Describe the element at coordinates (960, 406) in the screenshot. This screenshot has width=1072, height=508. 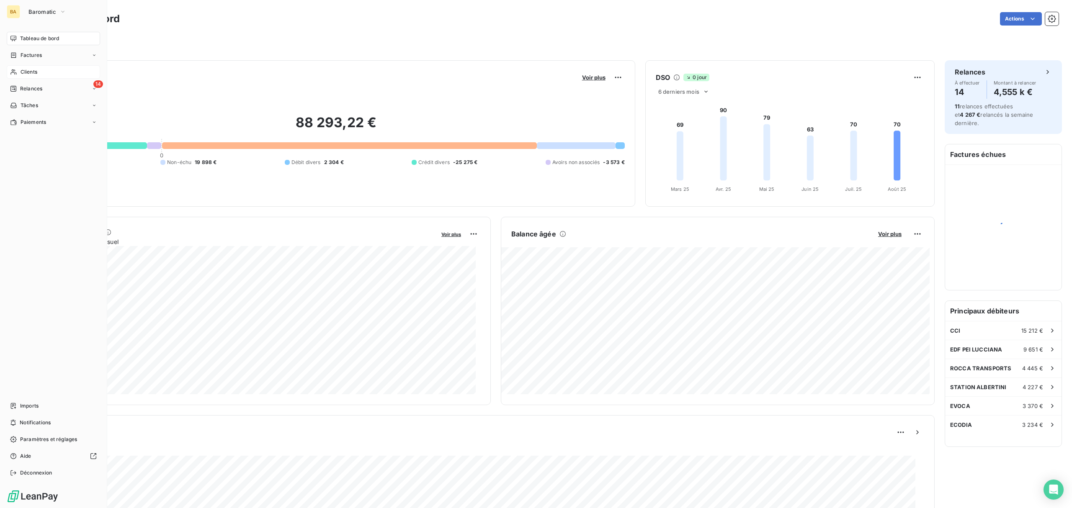
I see `span: EVOCA` at that location.